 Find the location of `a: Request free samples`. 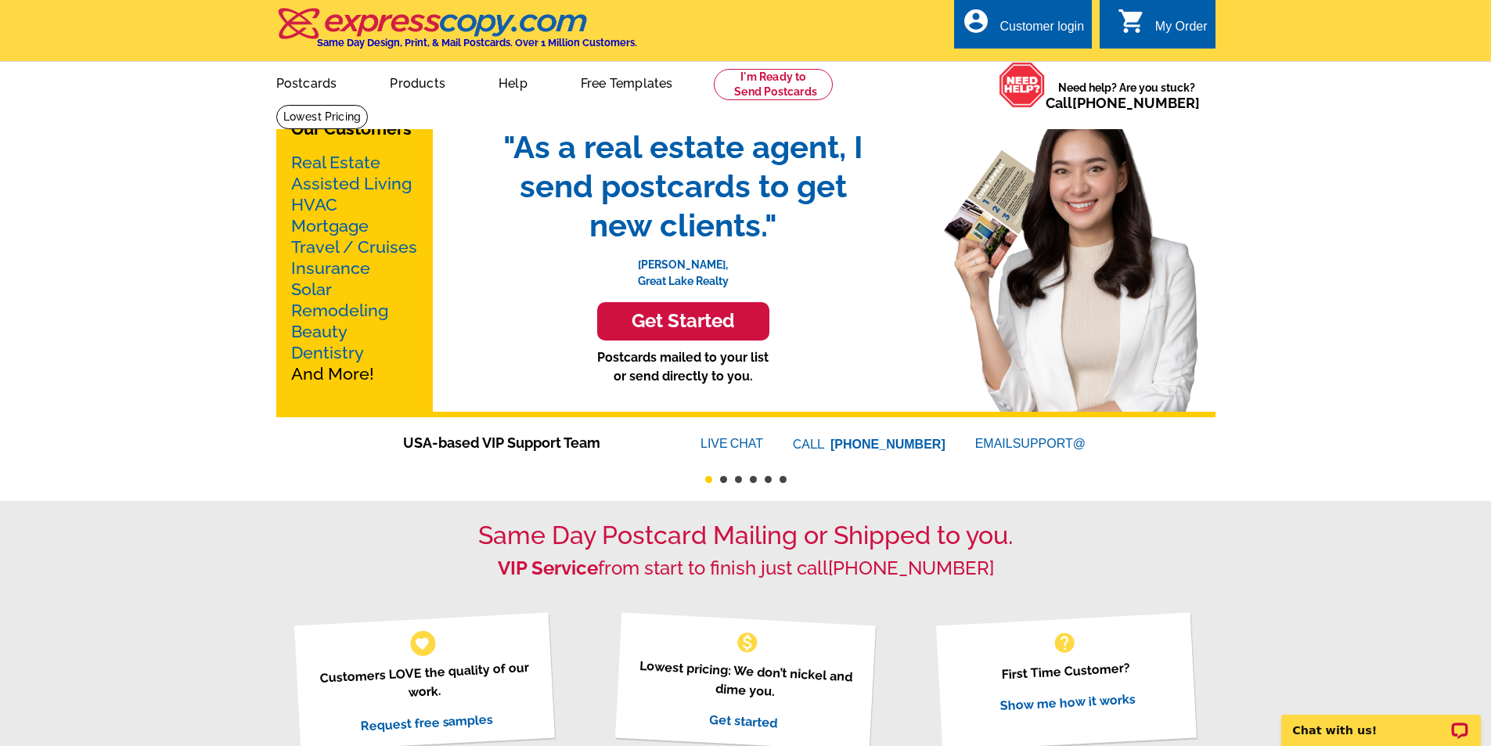

a: Request free samples is located at coordinates (427, 722).